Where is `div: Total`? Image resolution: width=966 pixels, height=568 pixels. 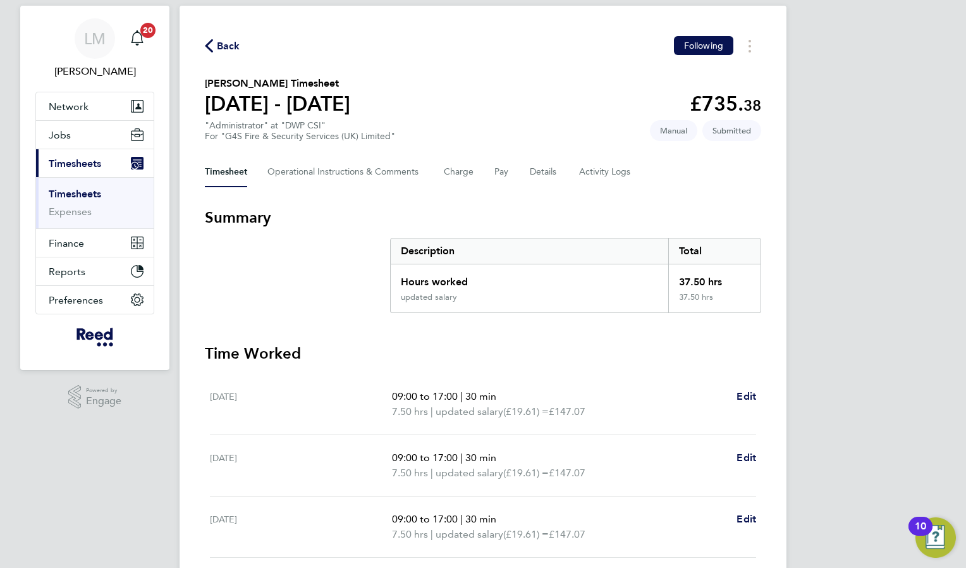 div: Total is located at coordinates (714, 251).